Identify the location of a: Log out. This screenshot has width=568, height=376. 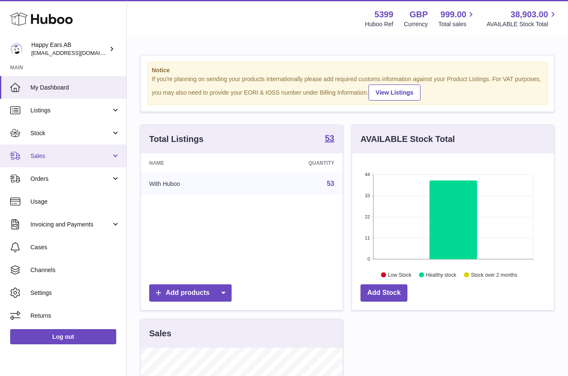
(63, 337).